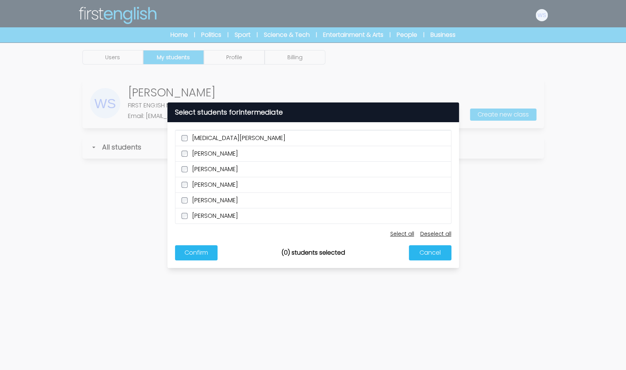  Describe the element at coordinates (256, 112) in the screenshot. I see `span: for` at that location.